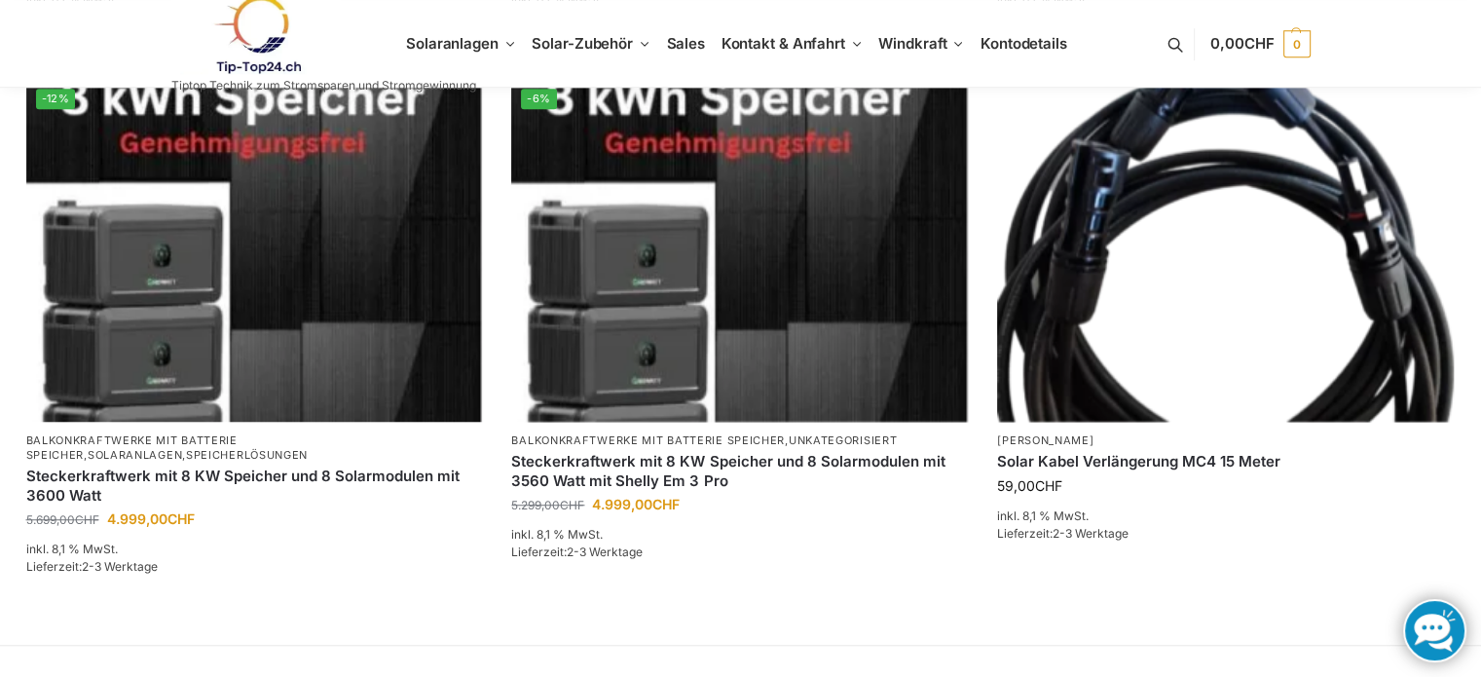 This screenshot has width=1481, height=677. Describe the element at coordinates (1260, 44) in the screenshot. I see `a: 0,00CHF 0` at that location.